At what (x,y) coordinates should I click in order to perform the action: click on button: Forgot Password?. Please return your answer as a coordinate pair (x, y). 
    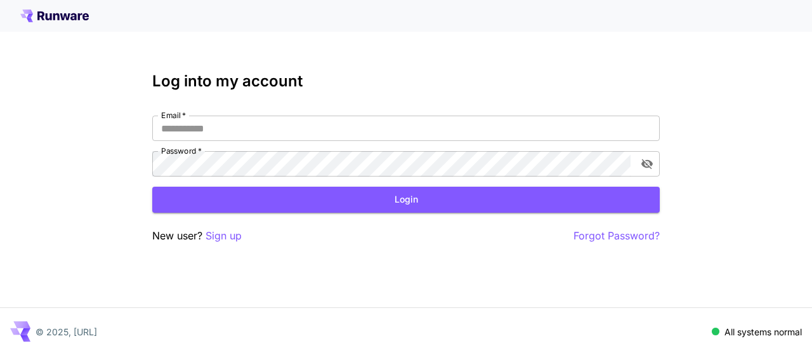
    Looking at the image, I should click on (617, 235).